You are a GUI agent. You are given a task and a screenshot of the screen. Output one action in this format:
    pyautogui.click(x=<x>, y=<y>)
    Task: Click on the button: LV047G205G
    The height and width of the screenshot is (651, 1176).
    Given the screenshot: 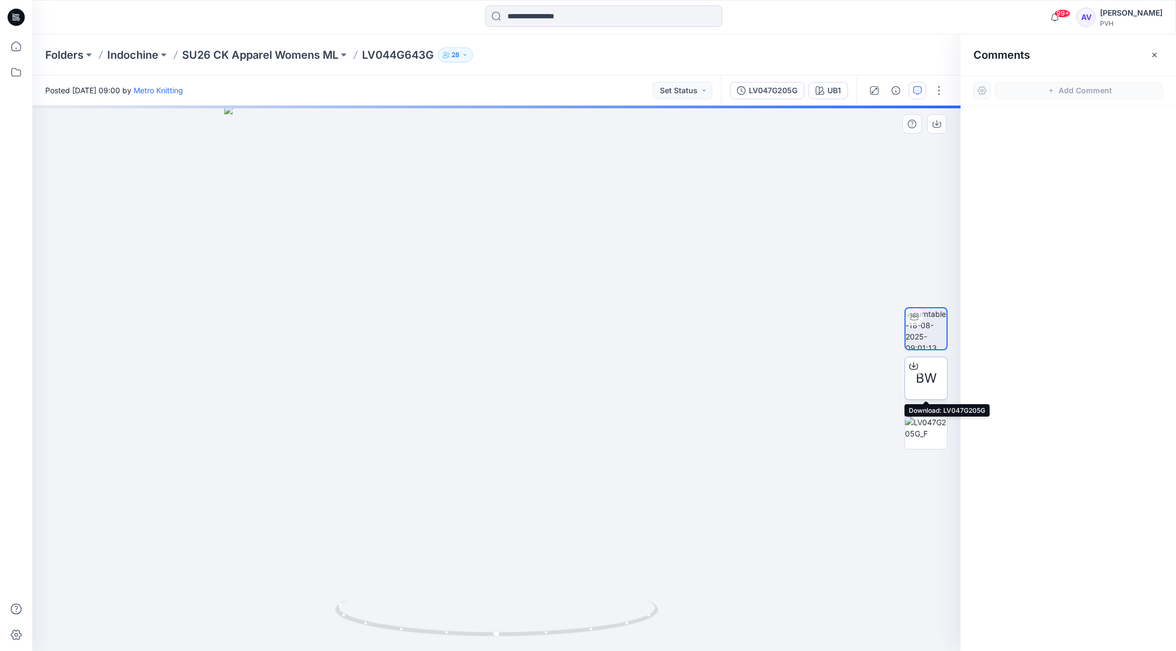 What is the action you would take?
    pyautogui.click(x=767, y=90)
    